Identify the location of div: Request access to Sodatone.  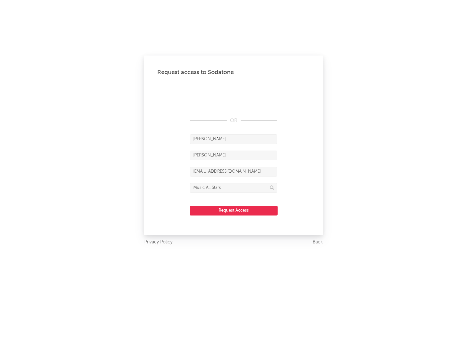
(234, 72).